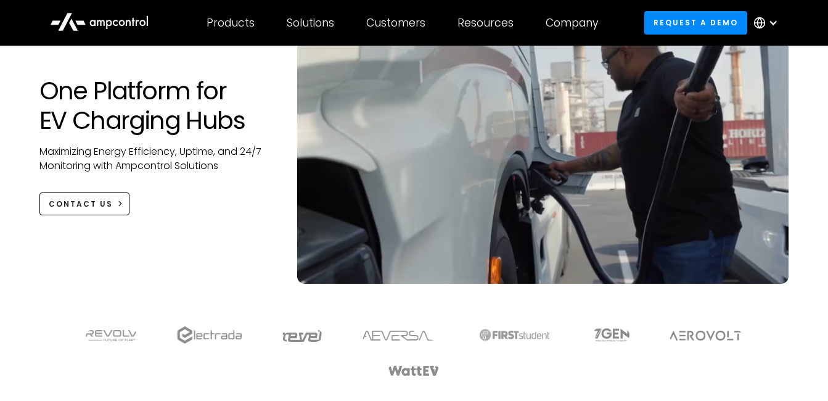  I want to click on div: Resources, so click(485, 23).